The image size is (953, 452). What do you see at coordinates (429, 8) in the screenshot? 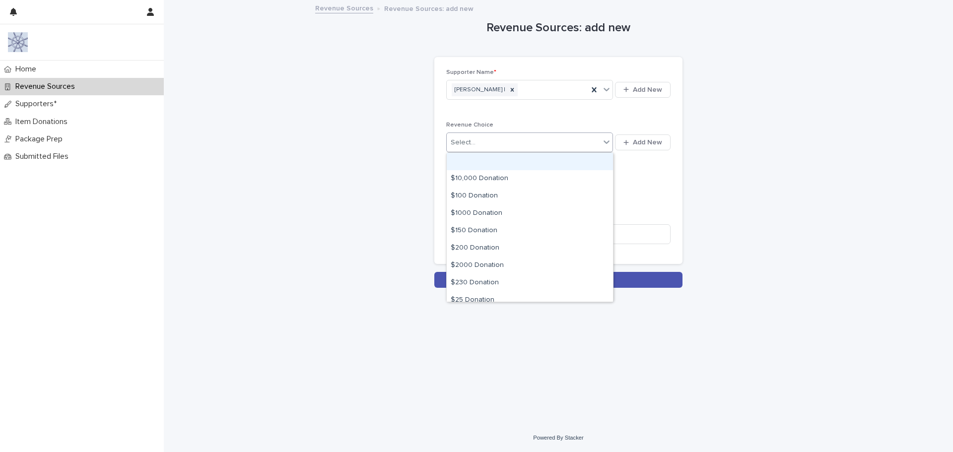
I see `p: Revenue Sources: add new` at bounding box center [429, 8].